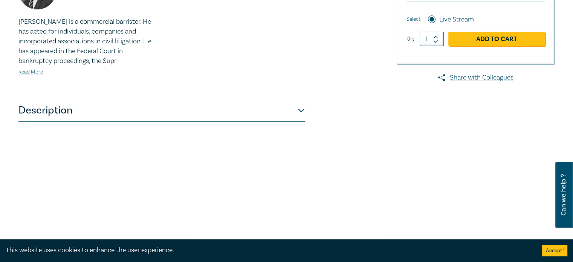 Image resolution: width=573 pixels, height=262 pixels. Describe the element at coordinates (432, 39) in the screenshot. I see `input: 1` at that location.